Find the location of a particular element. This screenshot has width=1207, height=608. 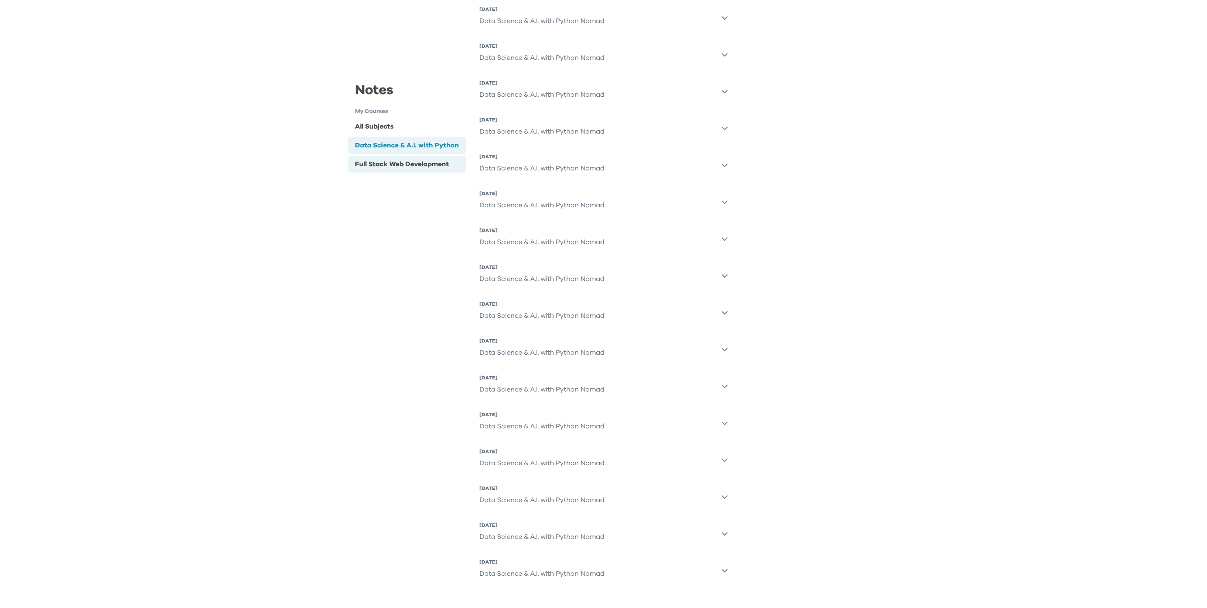

div: All Subjects is located at coordinates (374, 127).